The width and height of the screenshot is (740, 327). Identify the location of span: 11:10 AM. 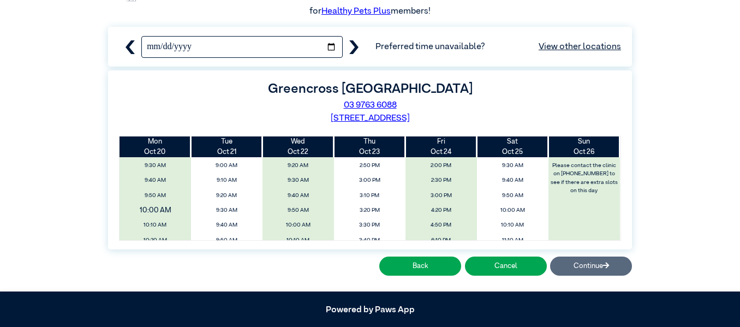
(512, 240).